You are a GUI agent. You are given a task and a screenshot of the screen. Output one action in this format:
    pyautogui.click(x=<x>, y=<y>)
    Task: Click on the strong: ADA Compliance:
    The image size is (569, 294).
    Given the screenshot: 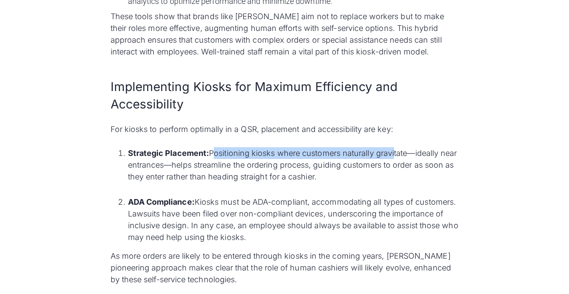 What is the action you would take?
    pyautogui.click(x=161, y=202)
    